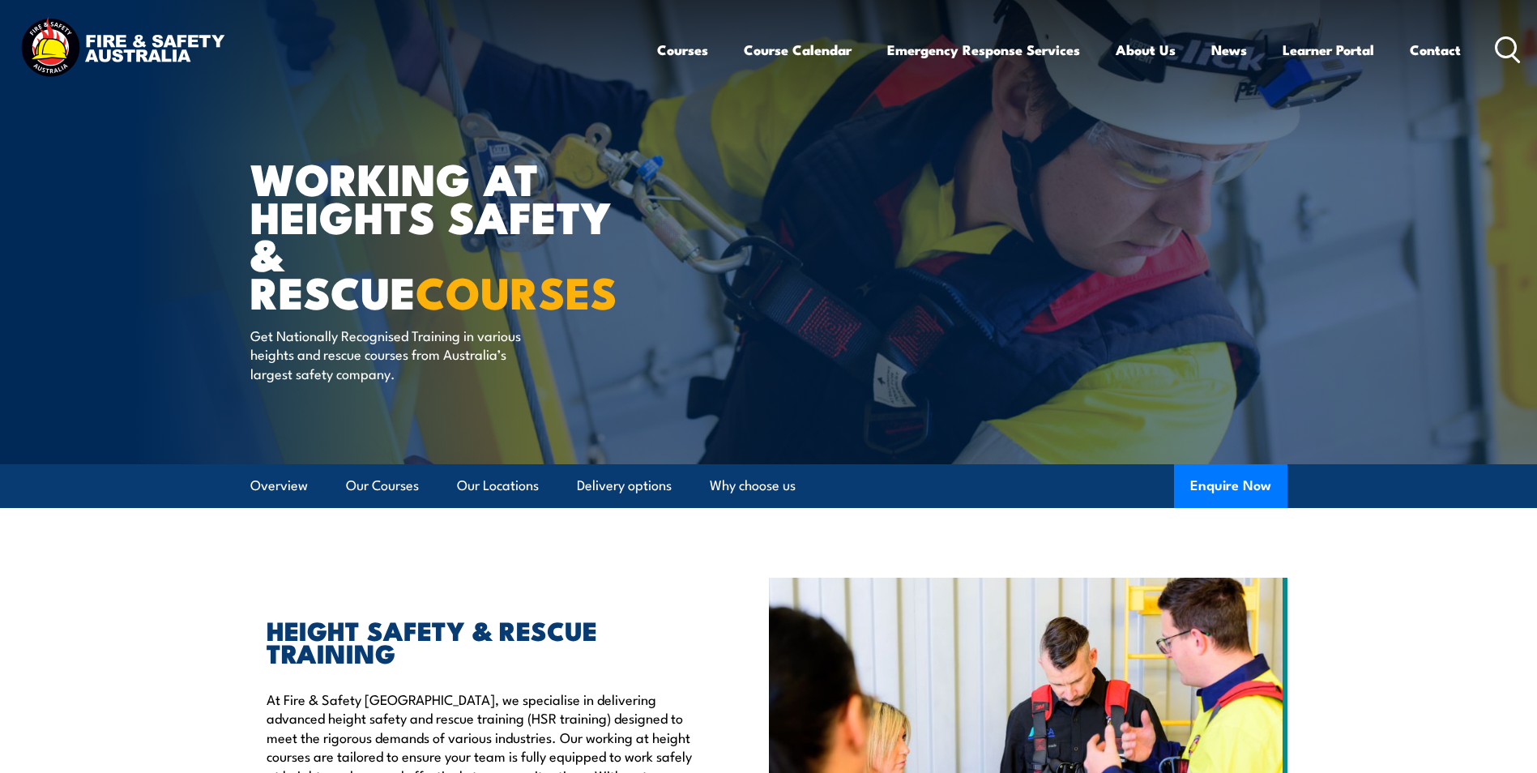 The image size is (1537, 773). I want to click on h1: WORKING AT HEIGHTS SAFETY & RESCUE, so click(450, 234).